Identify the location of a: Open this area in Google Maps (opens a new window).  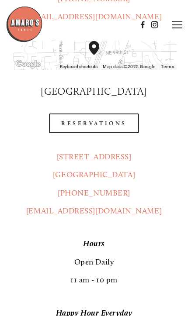
(28, 64).